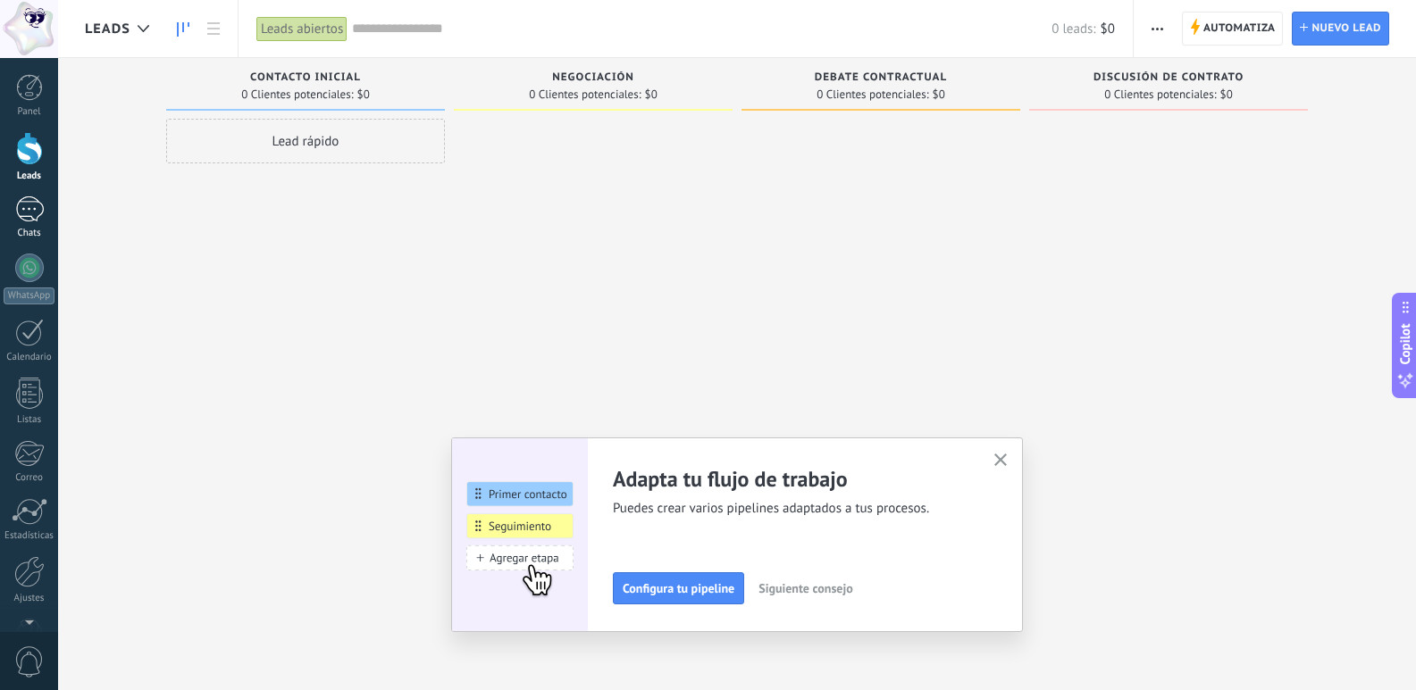 The width and height of the screenshot is (1416, 690). Describe the element at coordinates (593, 79) in the screenshot. I see `div: Negociación` at that location.